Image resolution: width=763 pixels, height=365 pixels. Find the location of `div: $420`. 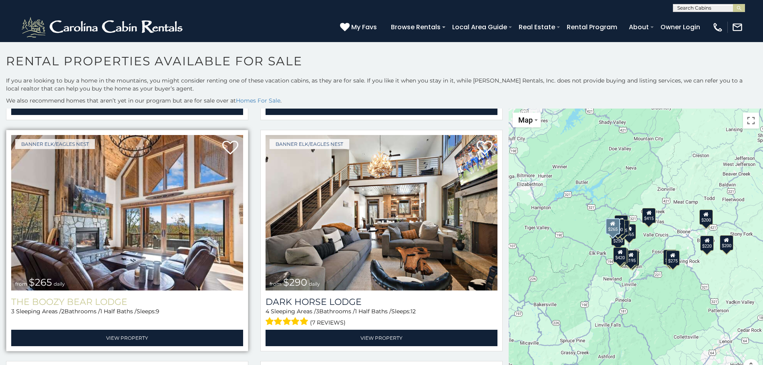

div: $420 is located at coordinates (620, 255).